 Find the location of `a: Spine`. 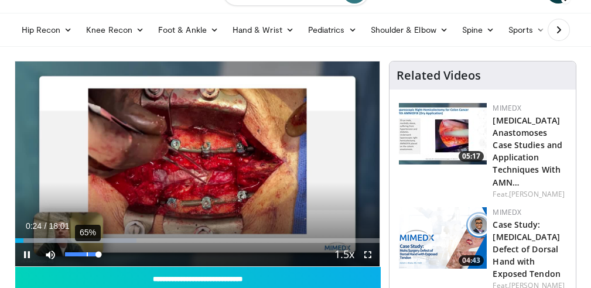

a: Spine is located at coordinates (478, 30).